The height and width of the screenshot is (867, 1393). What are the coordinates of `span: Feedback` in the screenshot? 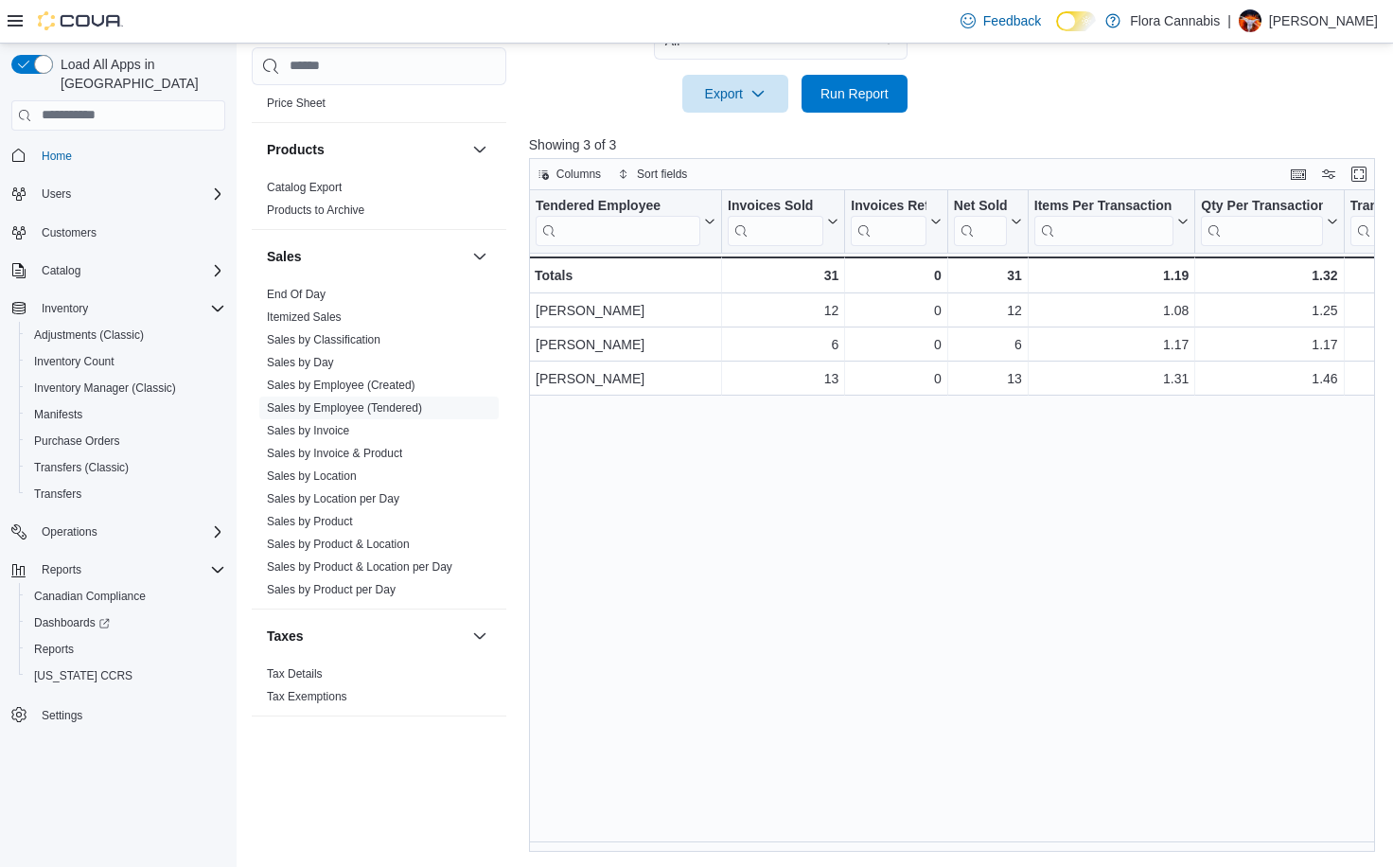 It's located at (1012, 21).